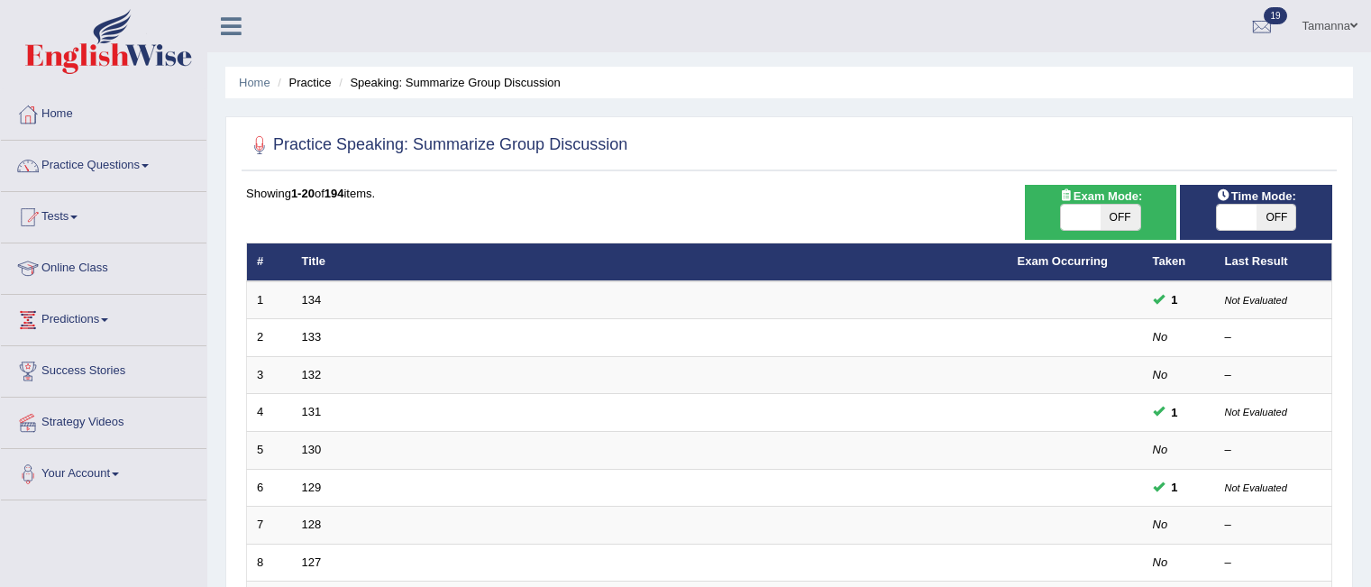 The image size is (1371, 587). I want to click on td: 1, so click(270, 300).